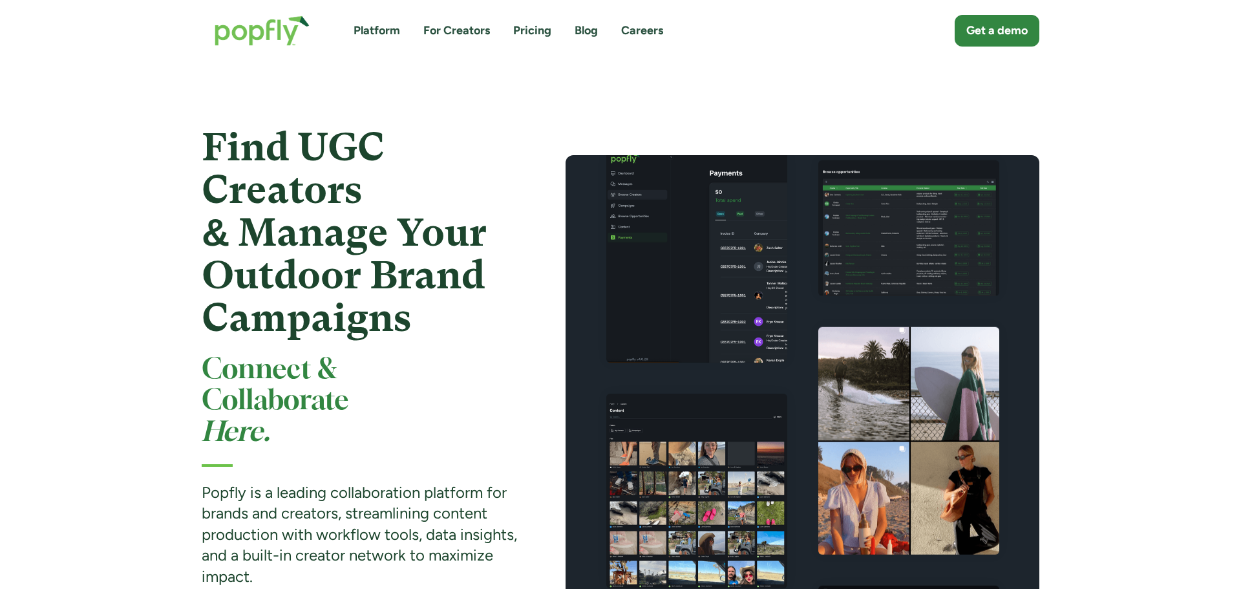 This screenshot has height=589, width=1241. Describe the element at coordinates (359, 534) in the screenshot. I see `strong: Popfly is a leading collaboration platform for brands and creators, streamlining content producti...` at that location.